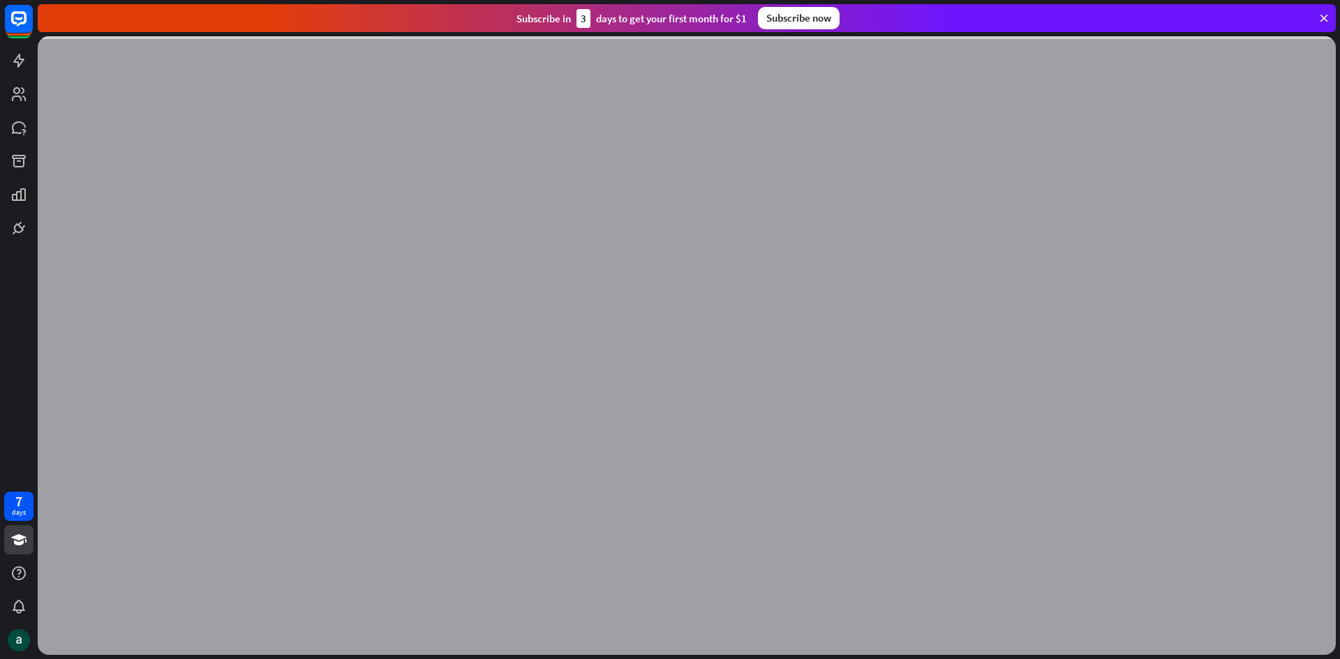  Describe the element at coordinates (631, 18) in the screenshot. I see `div: Subscribe in days to get your first month for $1` at that location.